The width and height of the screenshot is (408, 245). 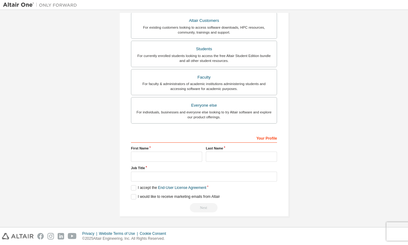 What do you see at coordinates (204, 105) in the screenshot?
I see `div: Everyone else` at bounding box center [204, 105].